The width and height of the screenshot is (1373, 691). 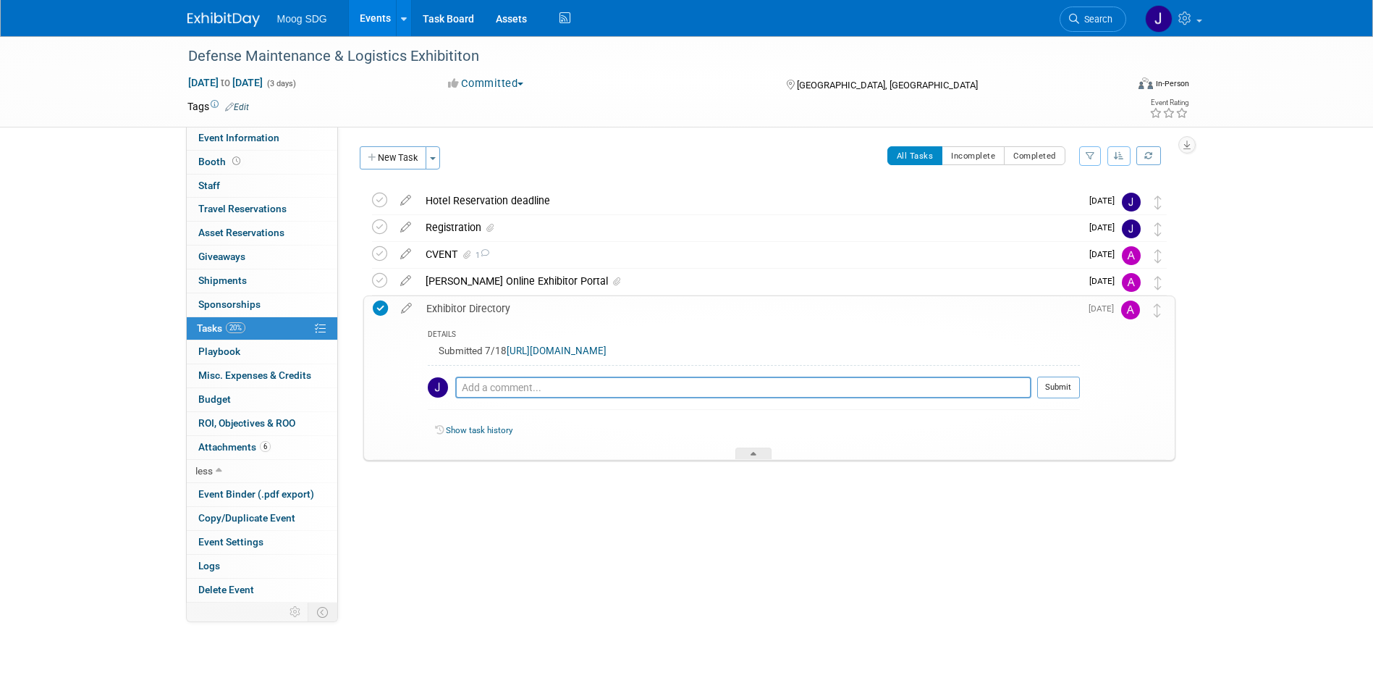 What do you see at coordinates (229, 304) in the screenshot?
I see `span: Sponsorships` at bounding box center [229, 304].